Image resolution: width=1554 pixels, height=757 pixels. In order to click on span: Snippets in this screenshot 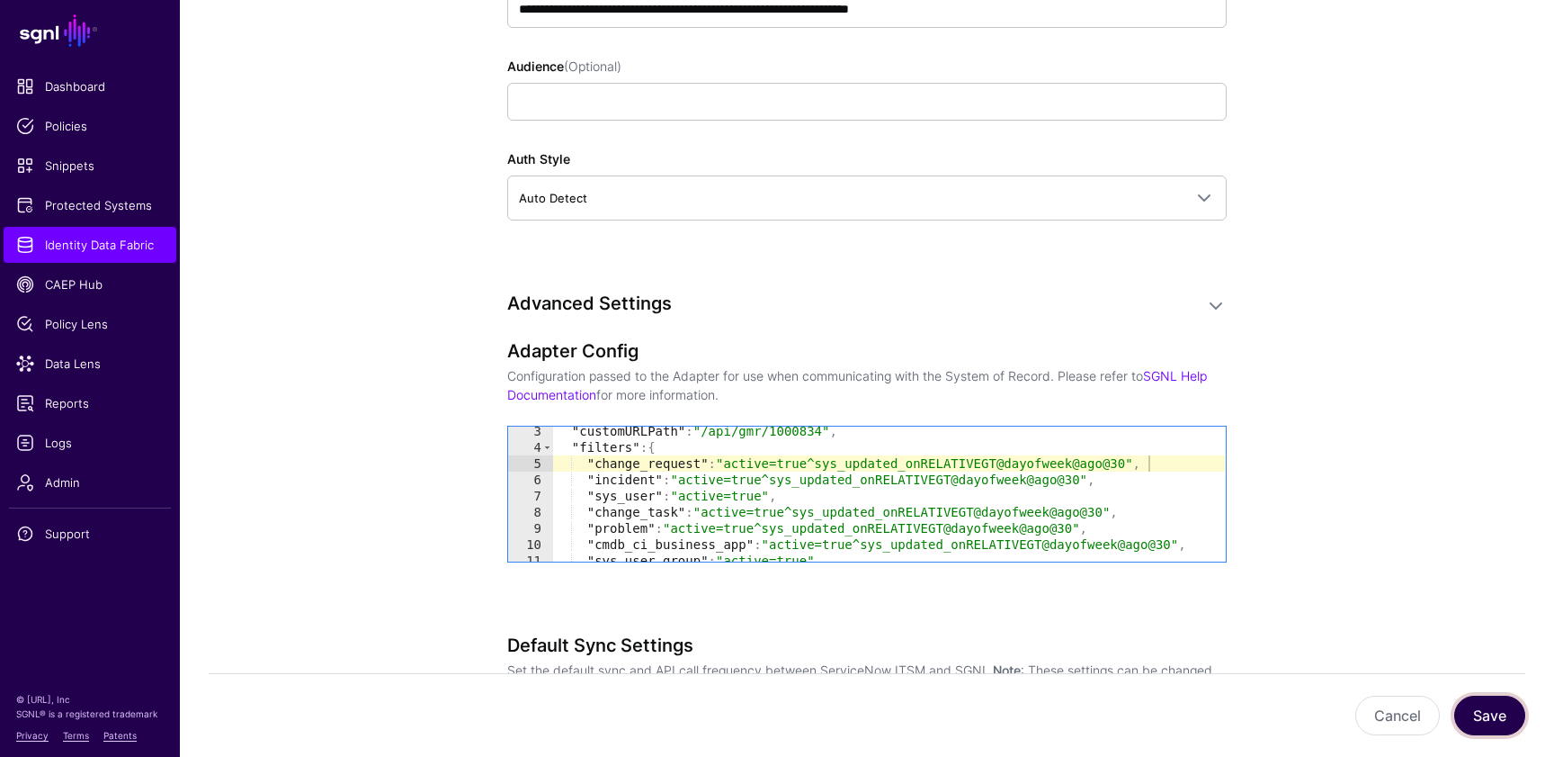, I will do `click(90, 166)`.